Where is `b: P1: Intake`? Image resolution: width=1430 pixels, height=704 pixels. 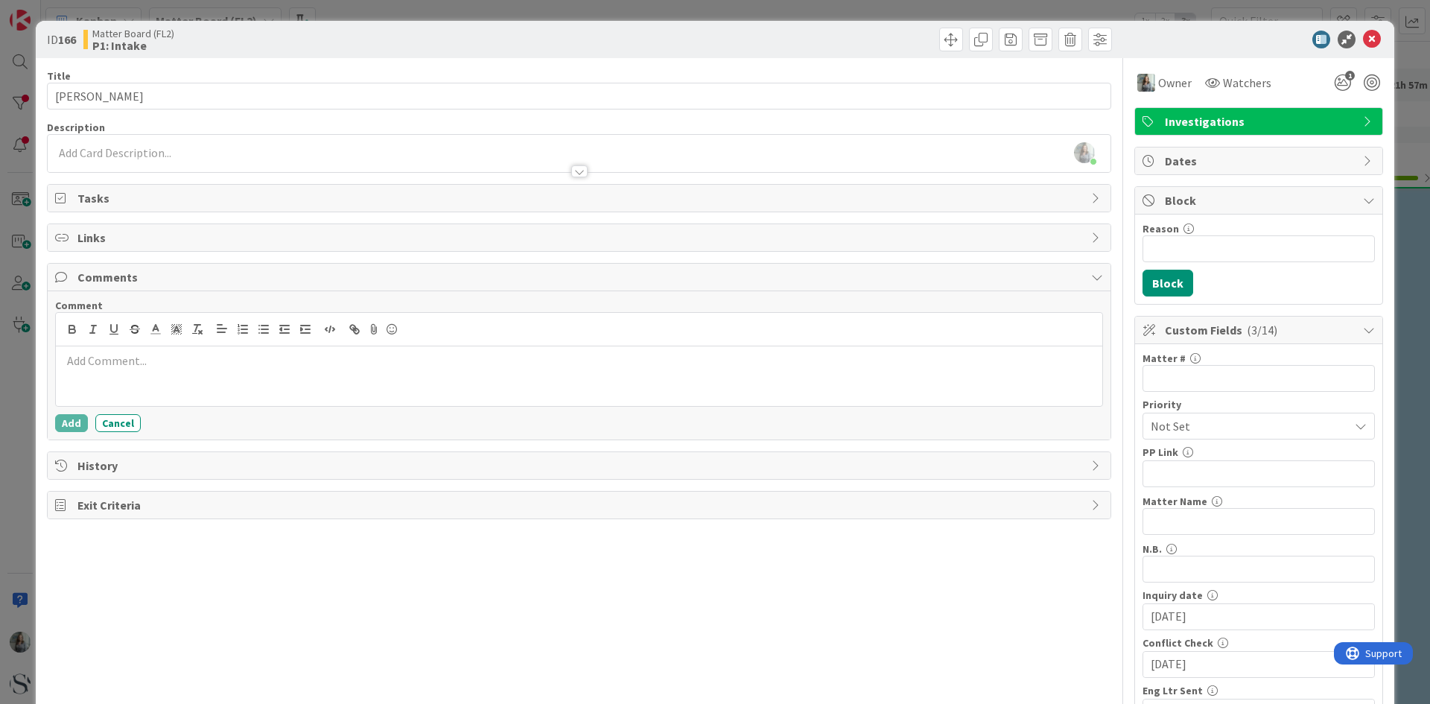
b: P1: Intake is located at coordinates (133, 45).